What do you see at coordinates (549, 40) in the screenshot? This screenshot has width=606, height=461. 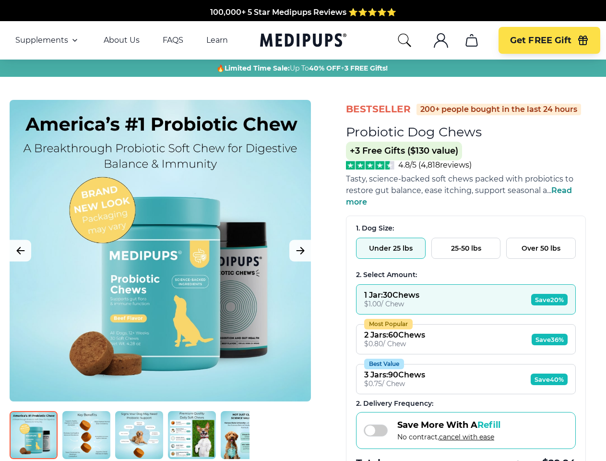 I see `button: Get FREE Gift` at bounding box center [549, 40].